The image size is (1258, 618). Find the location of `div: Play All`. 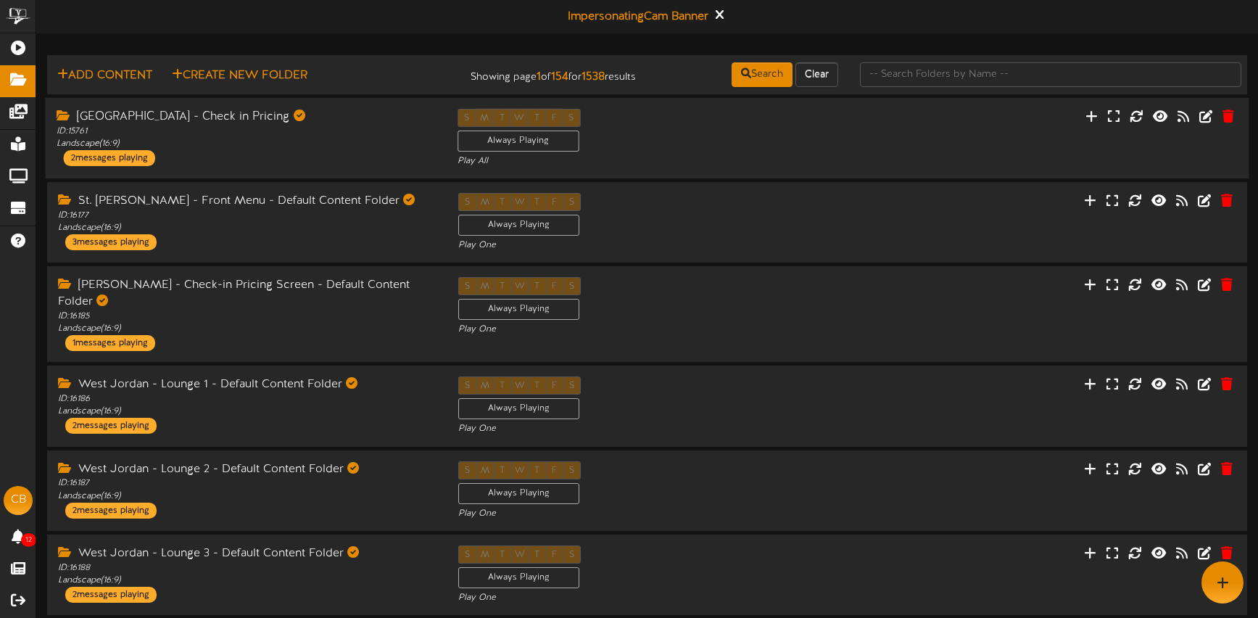

div: Play All is located at coordinates (647, 161).